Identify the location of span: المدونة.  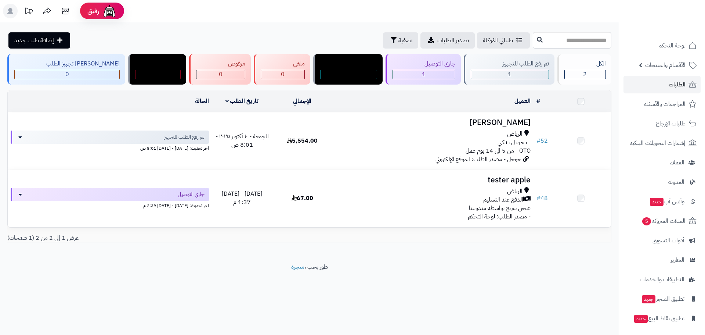
(676, 182).